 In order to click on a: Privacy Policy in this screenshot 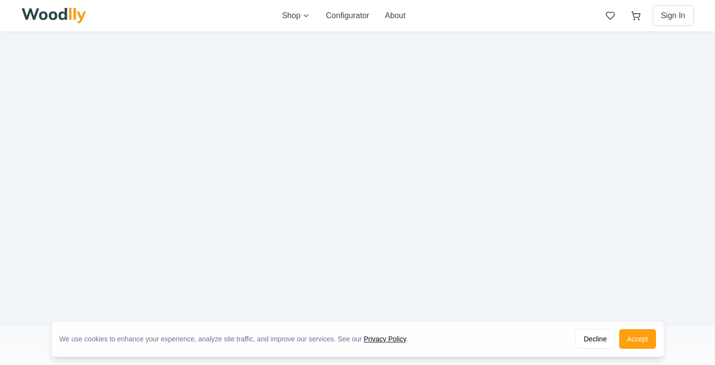, I will do `click(385, 339)`.